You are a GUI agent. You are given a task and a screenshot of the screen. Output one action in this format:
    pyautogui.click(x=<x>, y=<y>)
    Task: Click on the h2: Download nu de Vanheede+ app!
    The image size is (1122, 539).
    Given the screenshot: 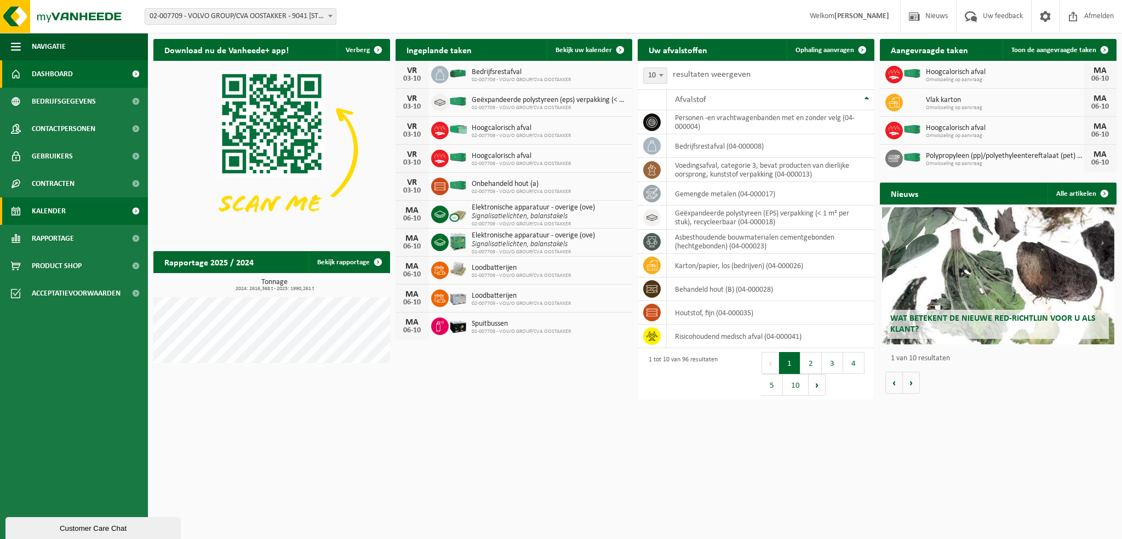 What is the action you would take?
    pyautogui.click(x=226, y=49)
    